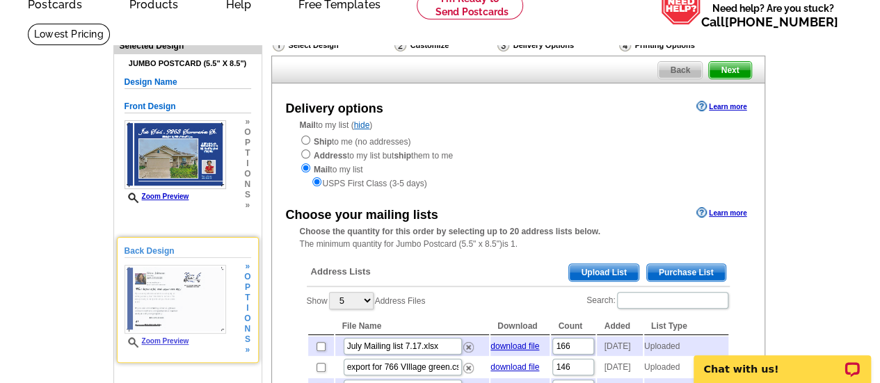  Describe the element at coordinates (619, 326) in the screenshot. I see `th: Added` at that location.